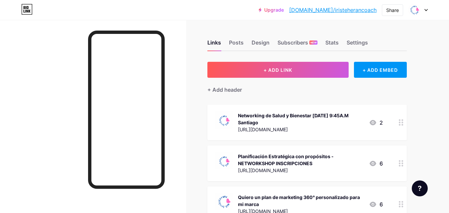 The image size is (449, 213). I want to click on img: servicios iristeheran, so click(415, 10).